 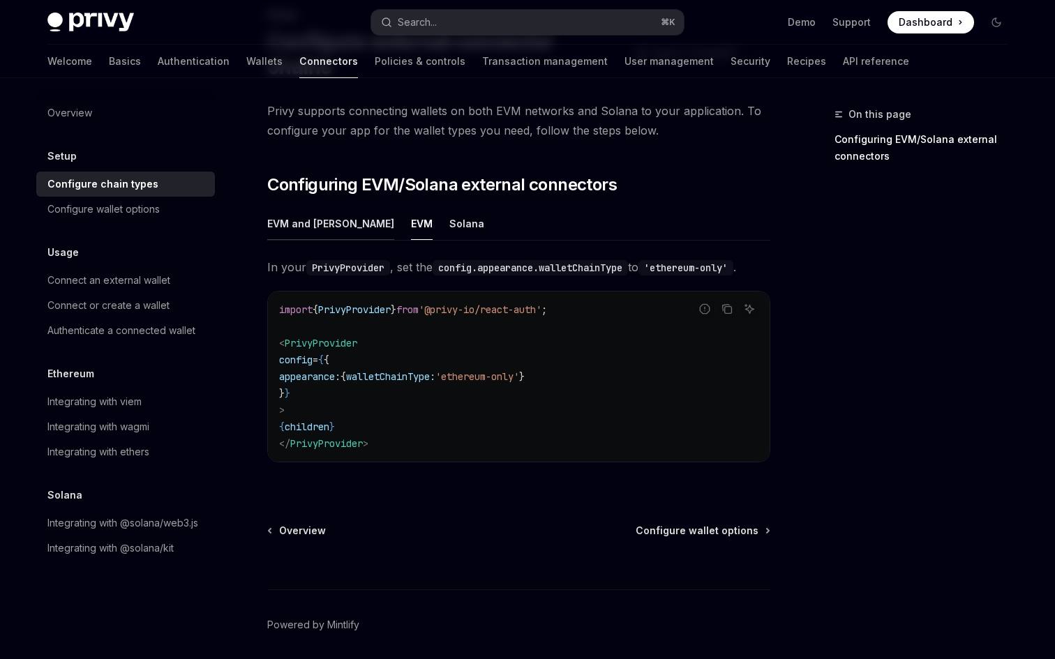 I want to click on div: Integrating with viem, so click(x=94, y=402).